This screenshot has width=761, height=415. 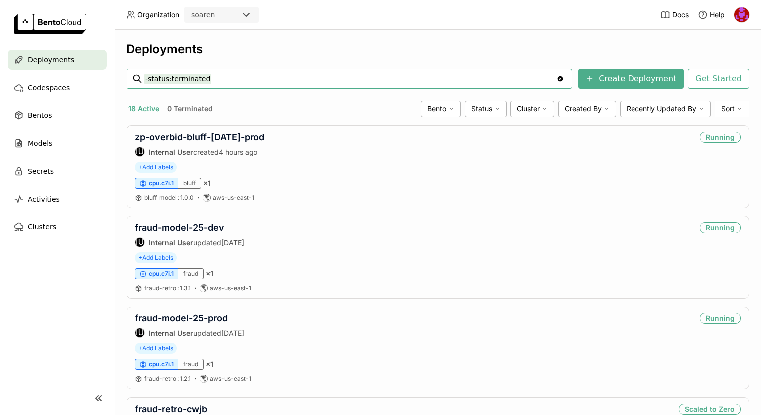 What do you see at coordinates (485, 109) in the screenshot?
I see `div: Status` at bounding box center [485, 109].